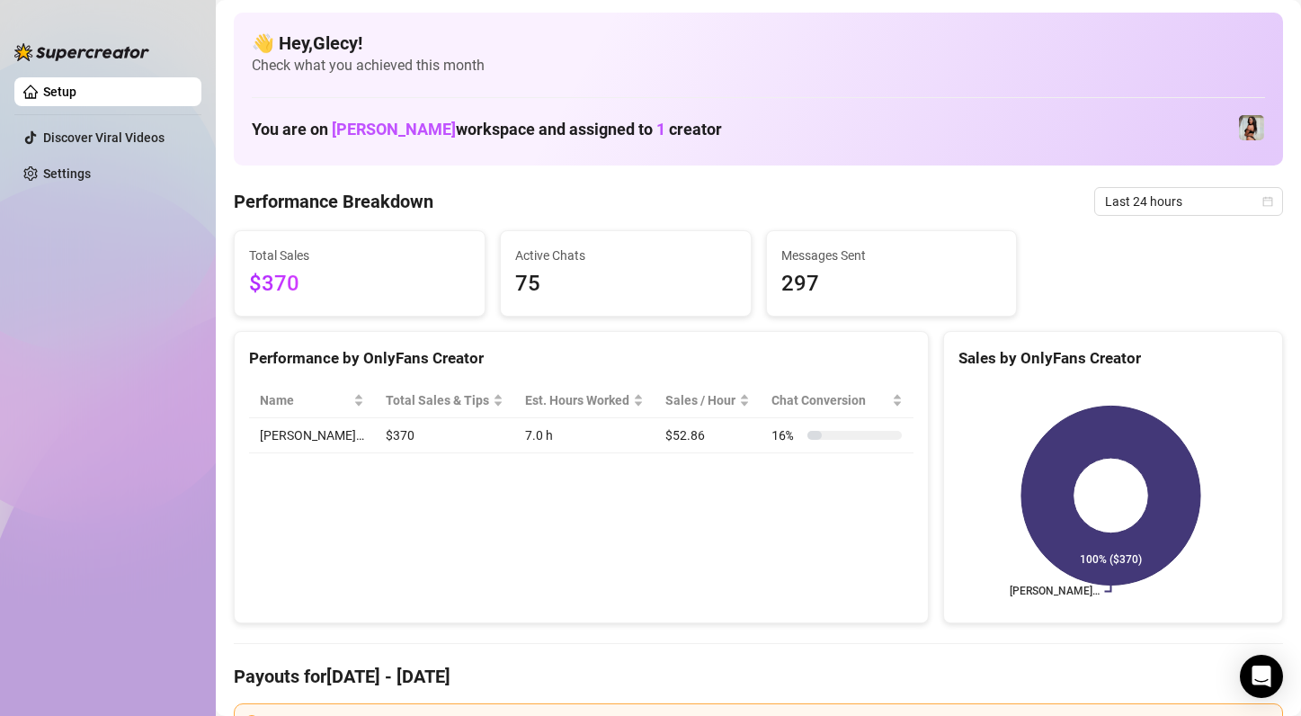  What do you see at coordinates (67, 174) in the screenshot?
I see `a: Settings` at bounding box center [67, 174].